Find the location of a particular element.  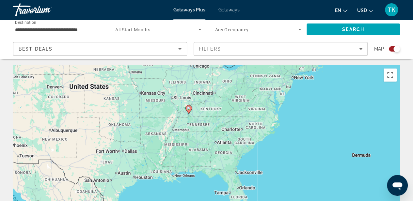

span: Best Deals is located at coordinates (36, 49).